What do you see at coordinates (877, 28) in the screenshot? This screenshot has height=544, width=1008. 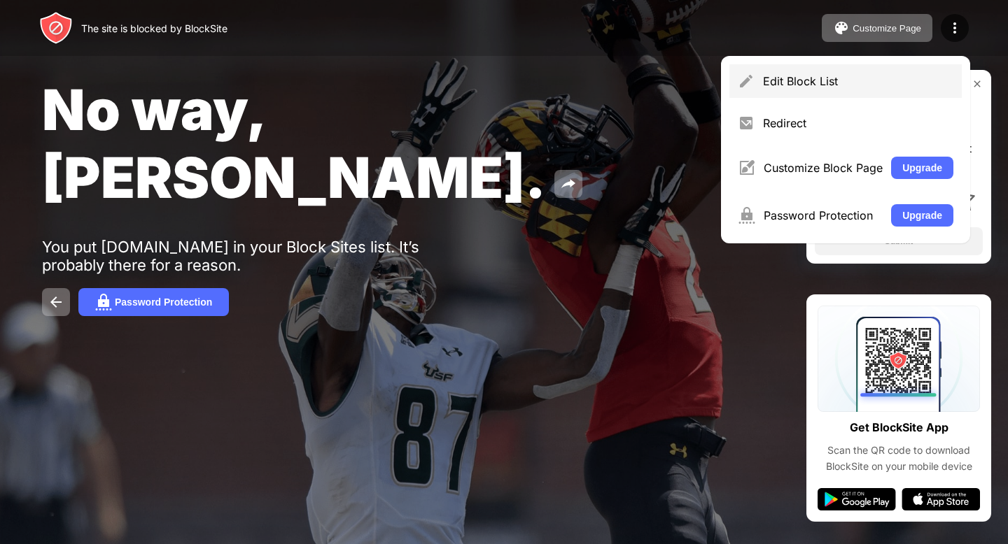 I see `button: Customize Page` at bounding box center [877, 28].